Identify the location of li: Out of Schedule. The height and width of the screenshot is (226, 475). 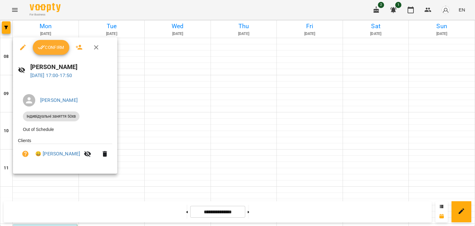
(65, 129).